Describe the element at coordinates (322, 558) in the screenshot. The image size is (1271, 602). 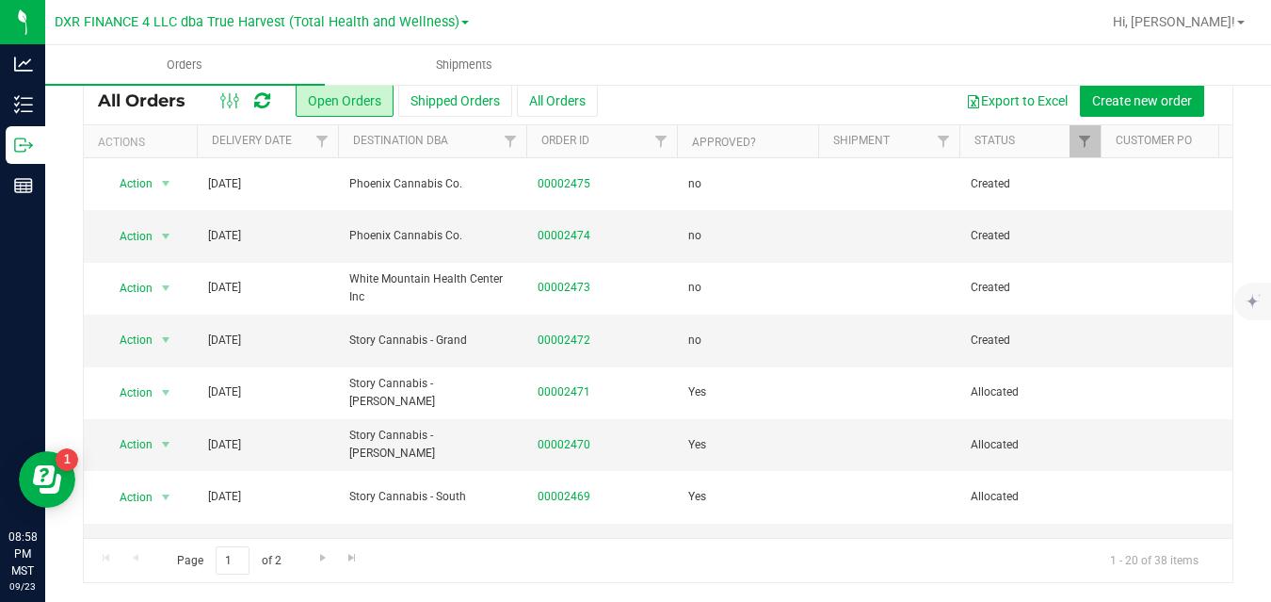
I see `a: Go to the next page` at that location.